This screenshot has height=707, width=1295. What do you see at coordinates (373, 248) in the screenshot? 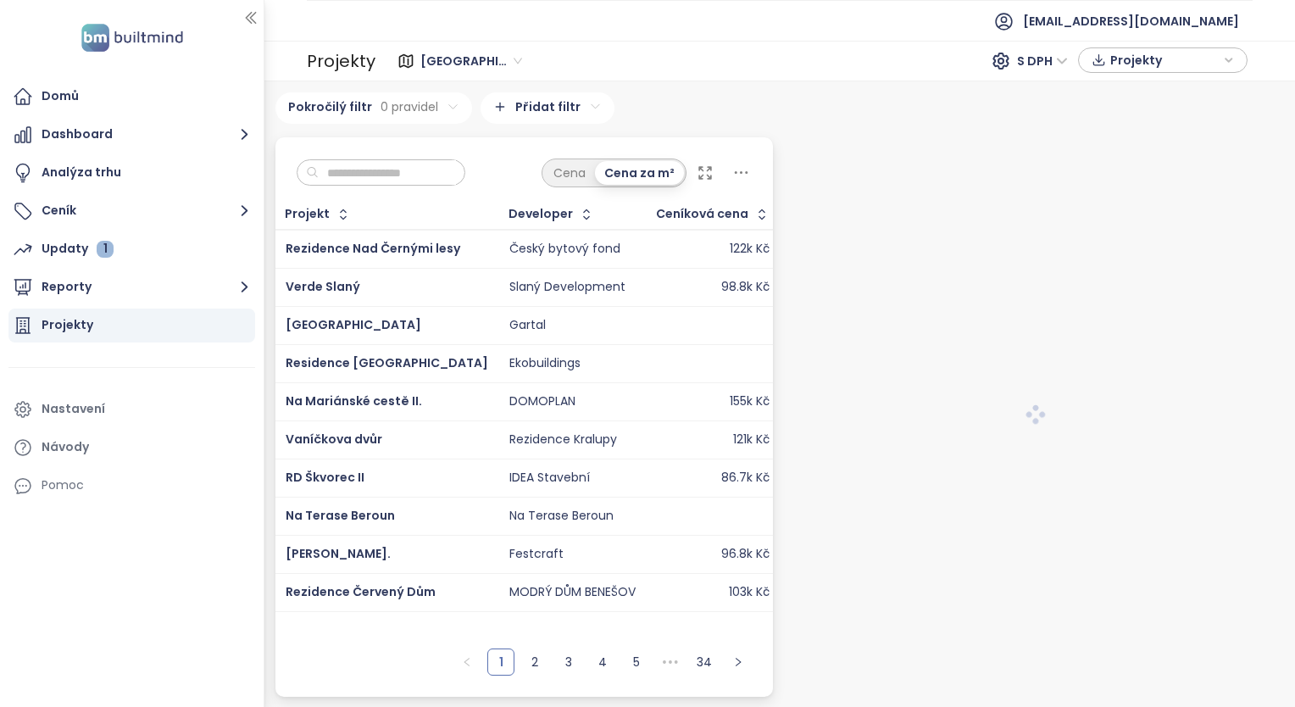
I see `span: Rezidence Nad Černými lesy` at bounding box center [373, 248].